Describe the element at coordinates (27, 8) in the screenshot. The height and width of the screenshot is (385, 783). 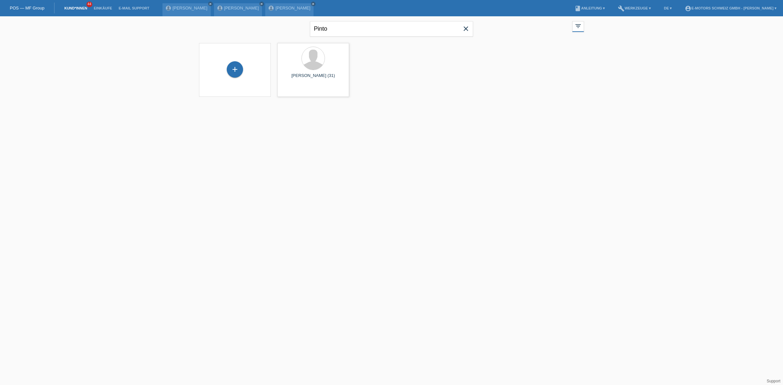
I see `a: POS — MF Group` at that location.